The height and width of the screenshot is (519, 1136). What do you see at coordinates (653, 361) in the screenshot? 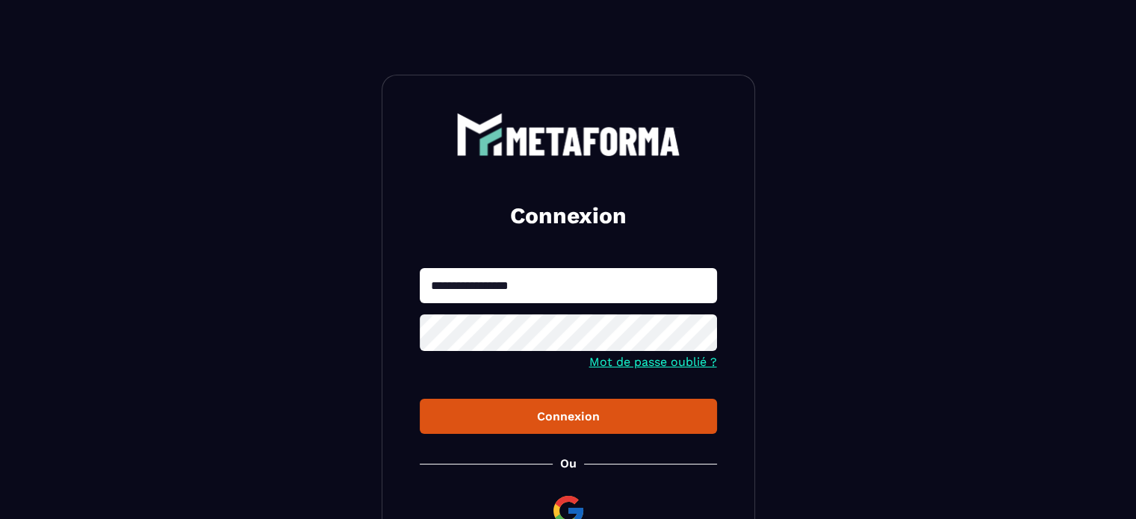
I see `a: Mot de passe oublié ?` at bounding box center [653, 361].